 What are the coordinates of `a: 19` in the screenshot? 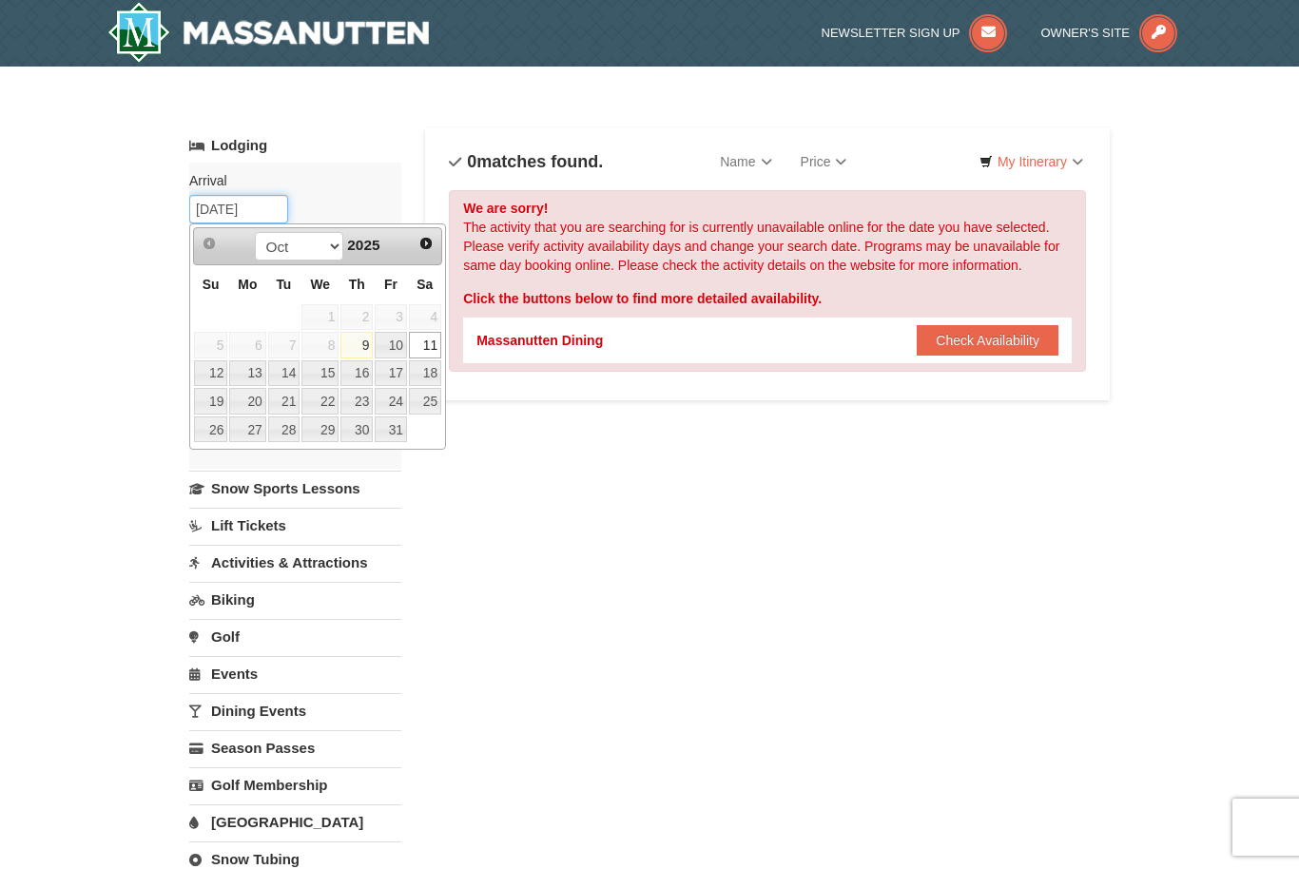 It's located at (210, 401).